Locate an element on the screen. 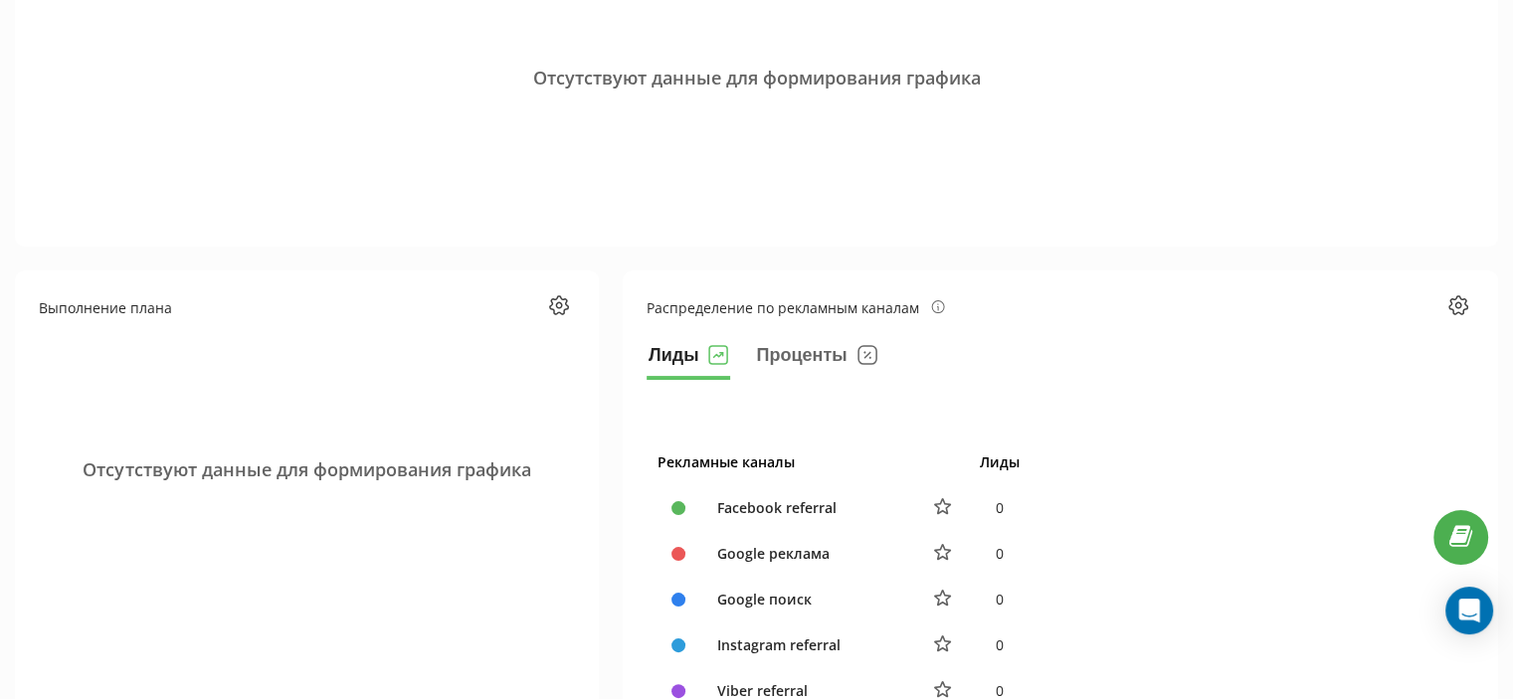  div: Выполнение плана is located at coordinates (105, 307).